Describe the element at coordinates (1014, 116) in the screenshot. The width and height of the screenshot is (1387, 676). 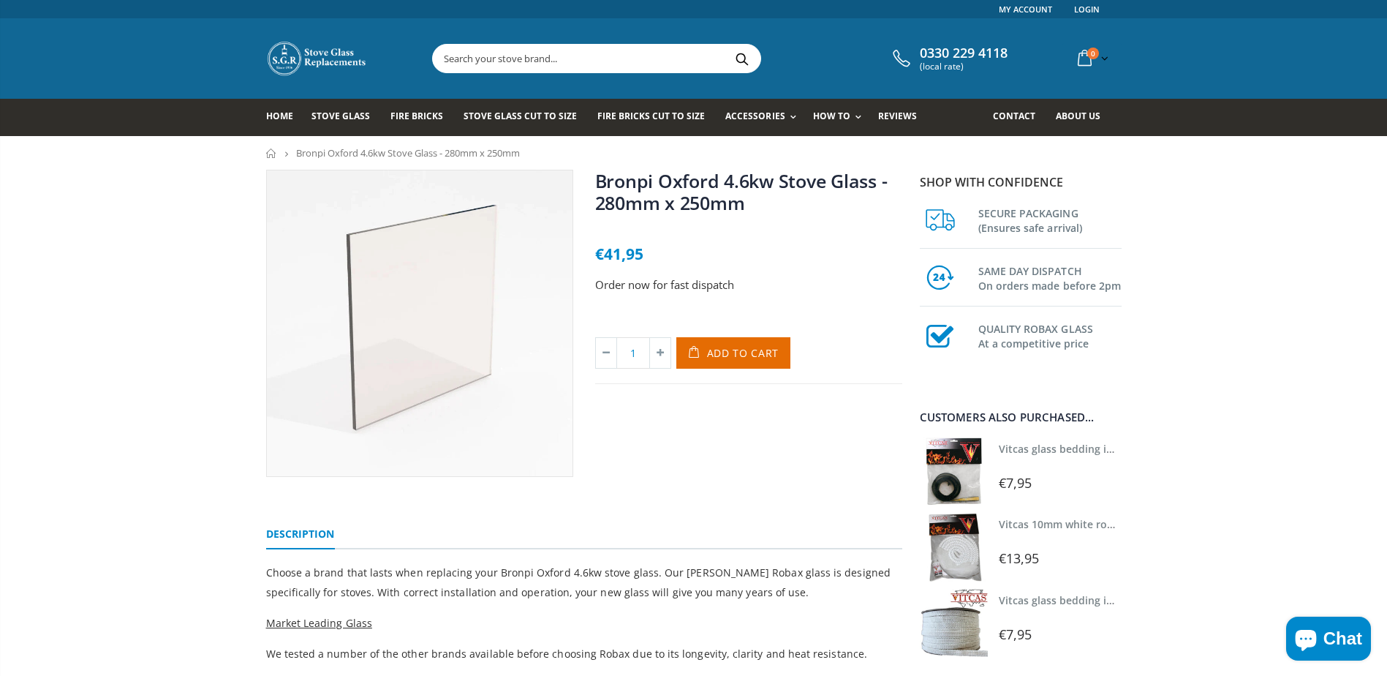
I see `span: Contact` at that location.